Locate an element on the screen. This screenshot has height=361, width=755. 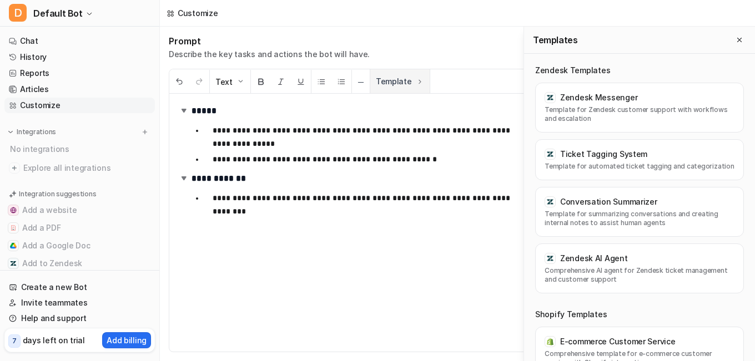
button: Add a websiteAdd a website is located at coordinates (79, 210).